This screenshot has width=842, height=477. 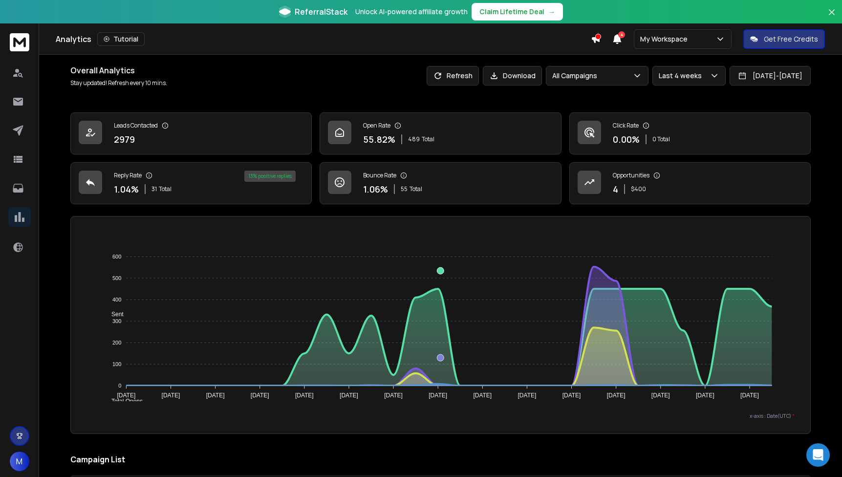 What do you see at coordinates (440, 183) in the screenshot?
I see `a: Bounce Rate1.06%55Total` at bounding box center [440, 183].